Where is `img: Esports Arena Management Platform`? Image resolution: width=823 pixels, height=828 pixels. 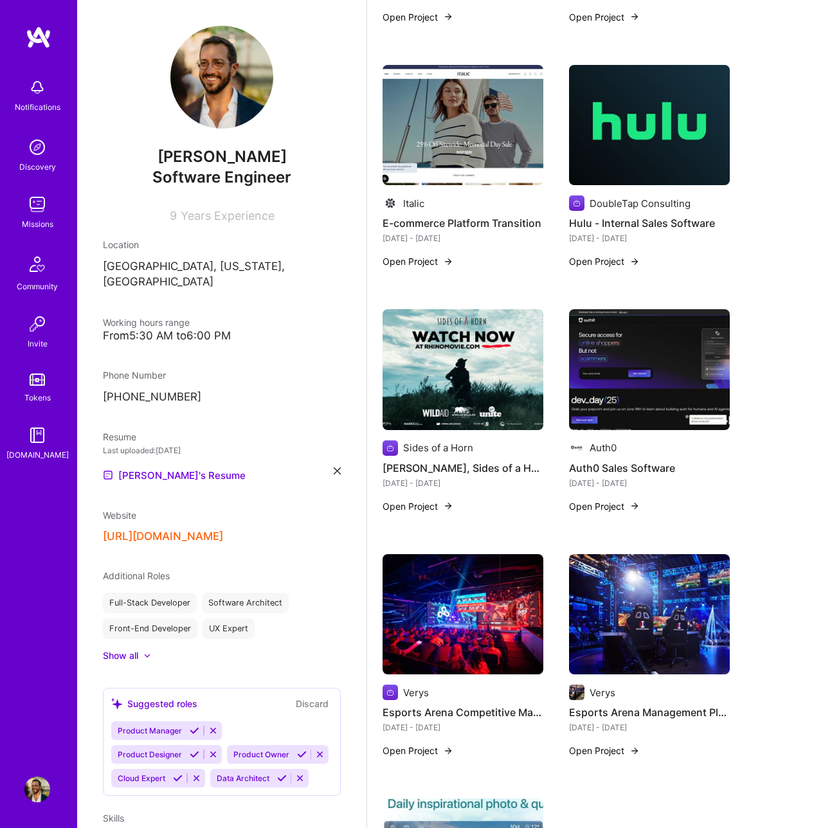 img: Esports Arena Management Platform is located at coordinates (650, 615).